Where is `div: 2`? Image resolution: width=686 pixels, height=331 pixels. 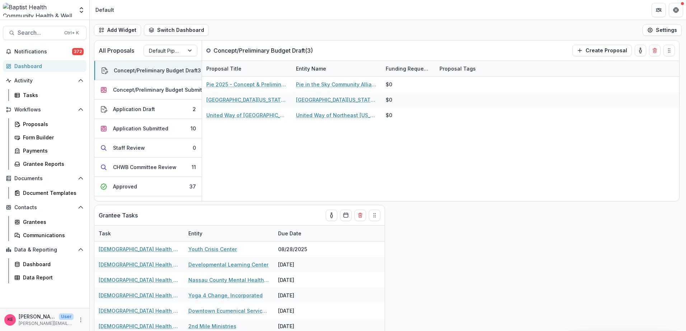 div: 2 is located at coordinates (194, 109).